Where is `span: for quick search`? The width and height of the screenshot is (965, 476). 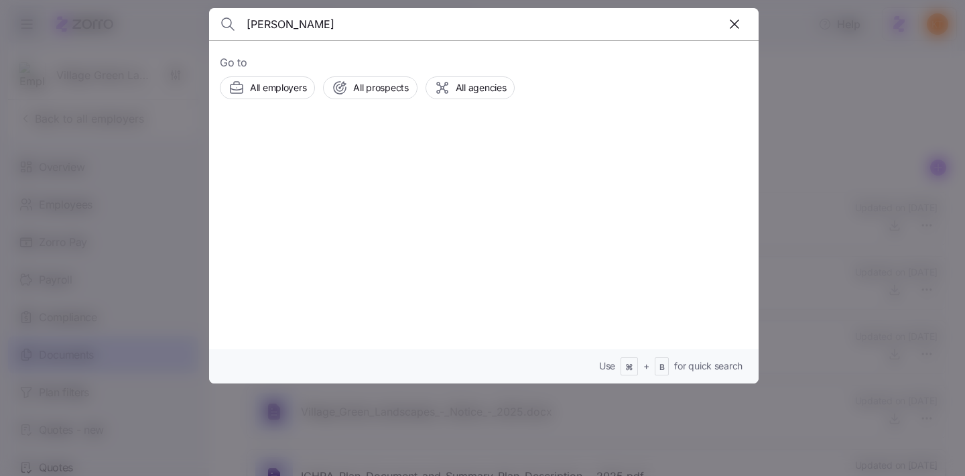
span: for quick search is located at coordinates (708, 366).